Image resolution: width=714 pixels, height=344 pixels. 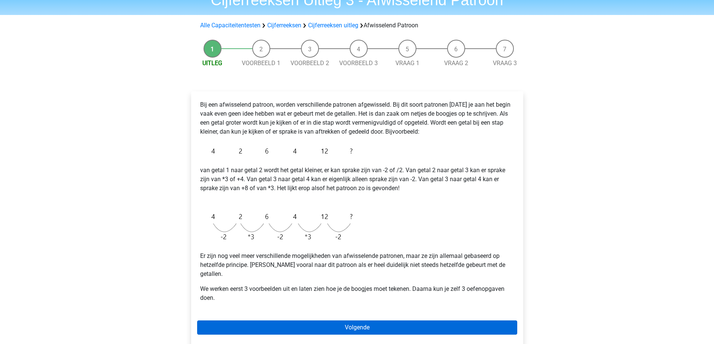 I want to click on a: Vraag 2, so click(x=456, y=63).